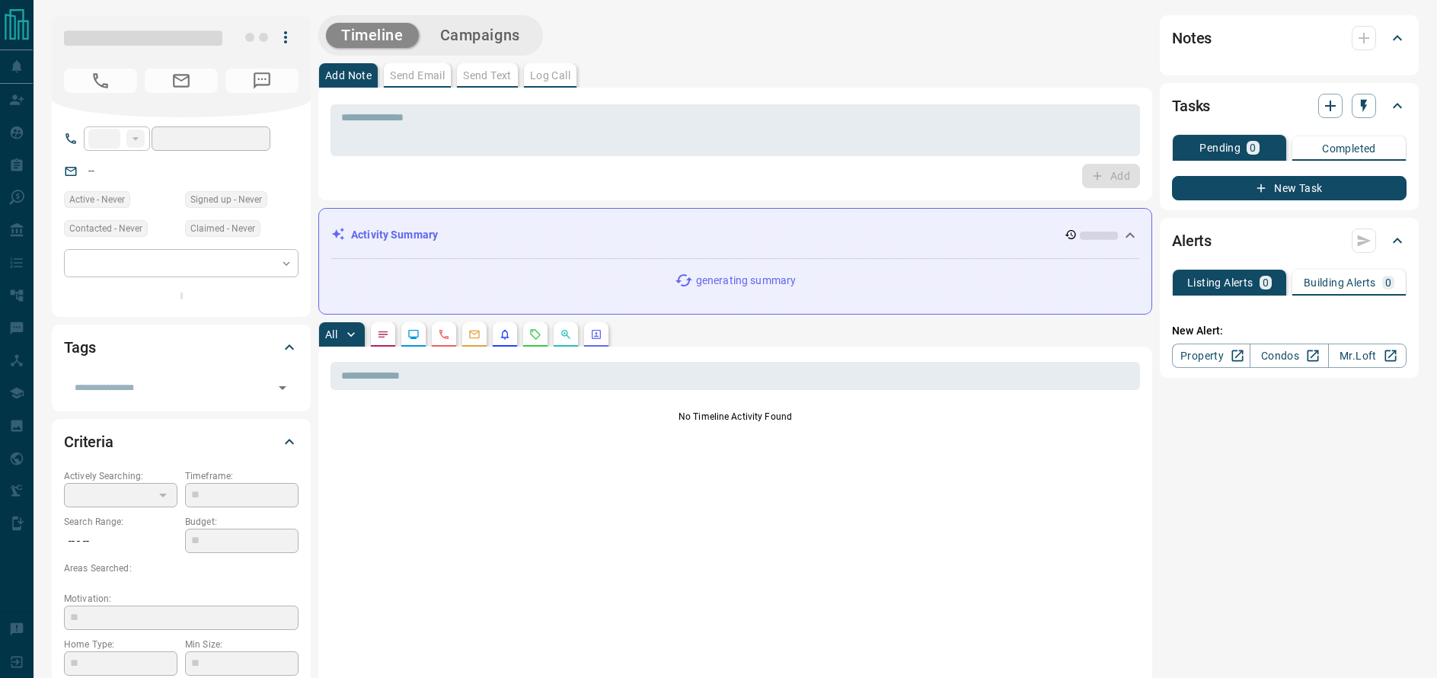 The image size is (1437, 678). I want to click on p: generating summary, so click(746, 280).